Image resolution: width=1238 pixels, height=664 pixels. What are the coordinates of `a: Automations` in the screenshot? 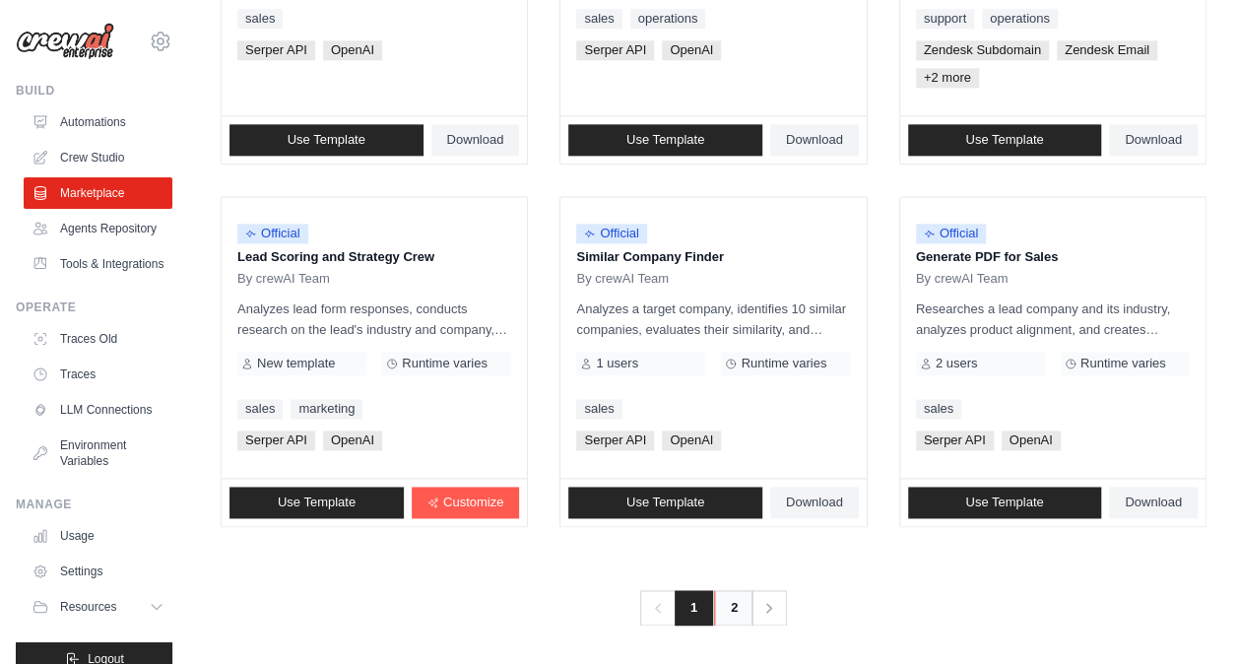 It's located at (97, 122).